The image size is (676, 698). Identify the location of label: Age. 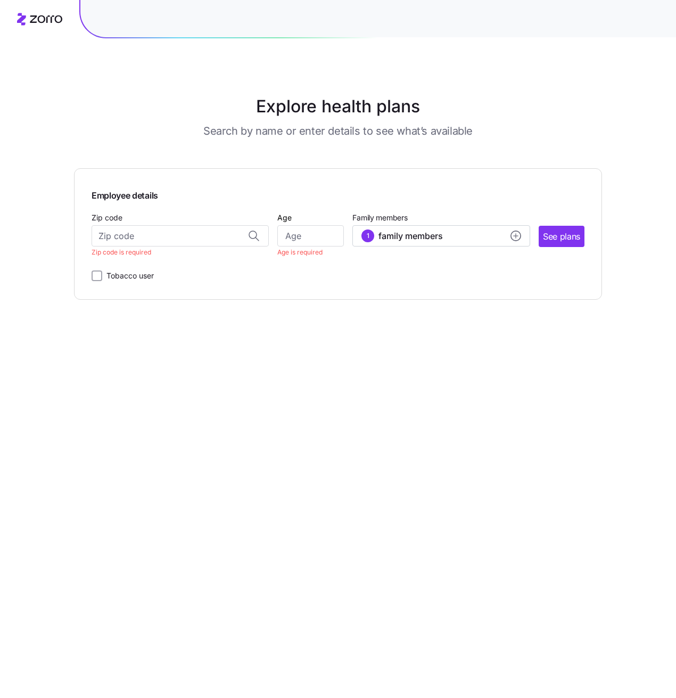
(284, 218).